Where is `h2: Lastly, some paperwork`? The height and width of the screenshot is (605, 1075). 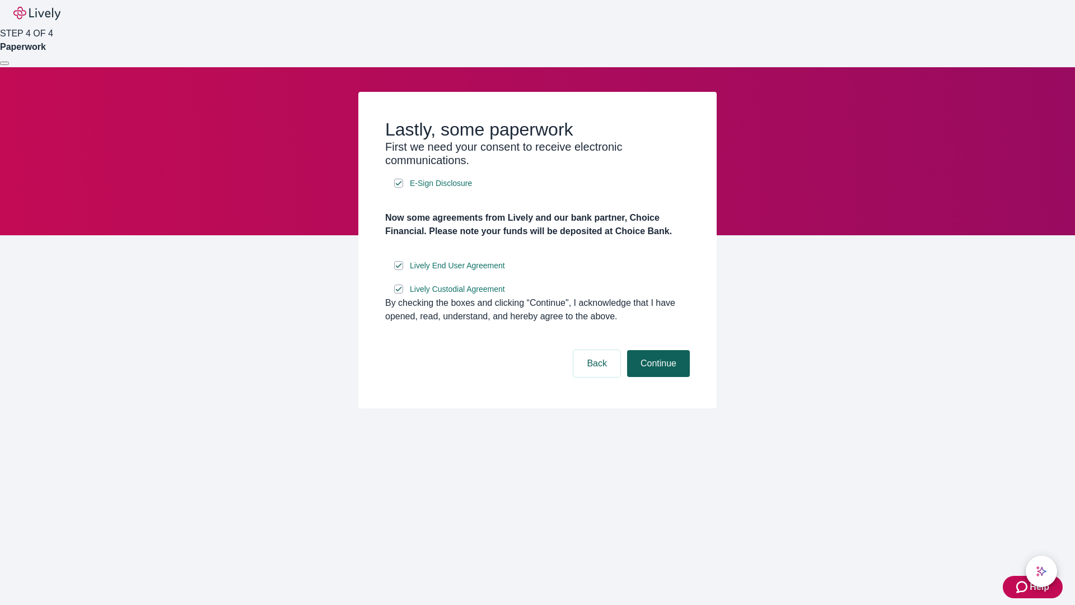
h2: Lastly, some paperwork is located at coordinates (538, 129).